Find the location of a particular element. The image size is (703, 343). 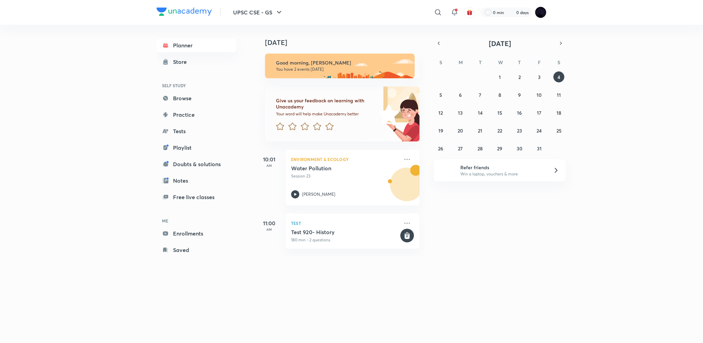

a: Browse is located at coordinates (196, 98).